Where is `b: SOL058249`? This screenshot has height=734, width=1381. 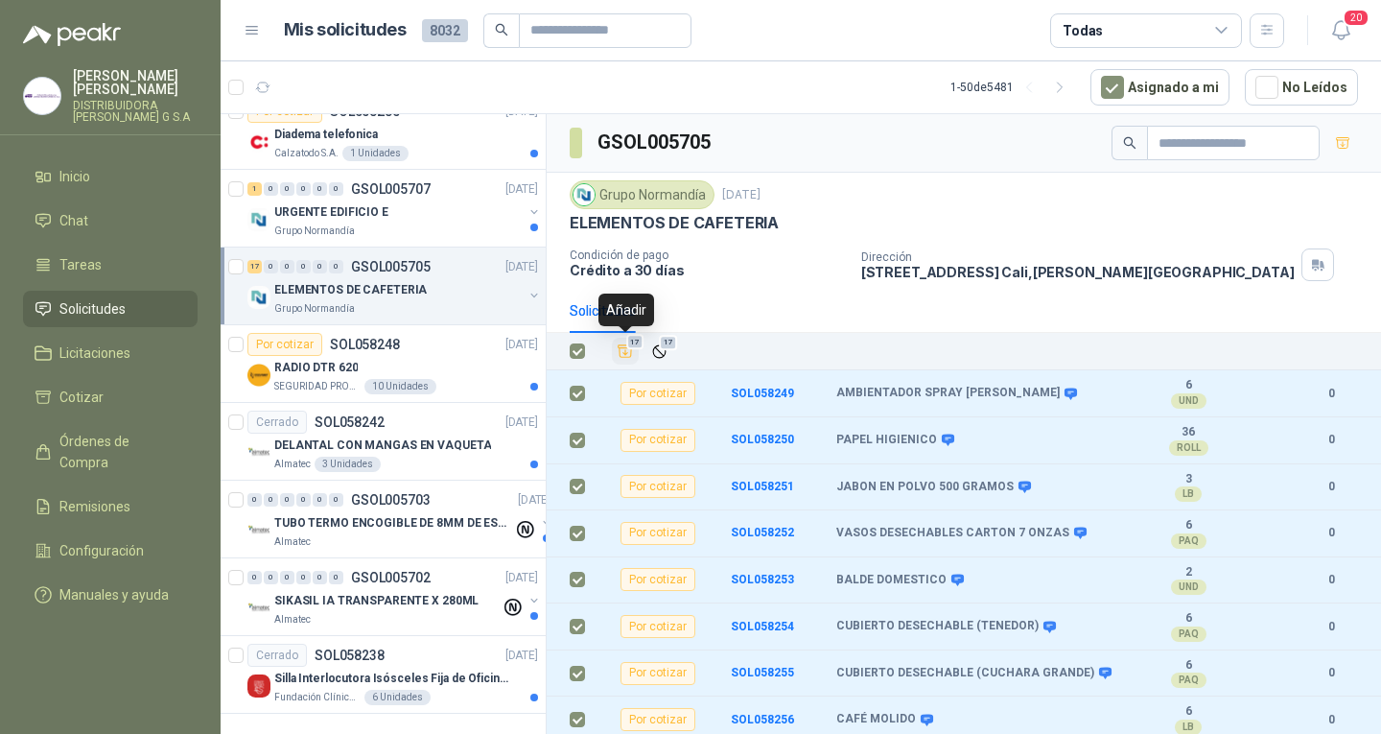 b: SOL058249 is located at coordinates (762, 393).